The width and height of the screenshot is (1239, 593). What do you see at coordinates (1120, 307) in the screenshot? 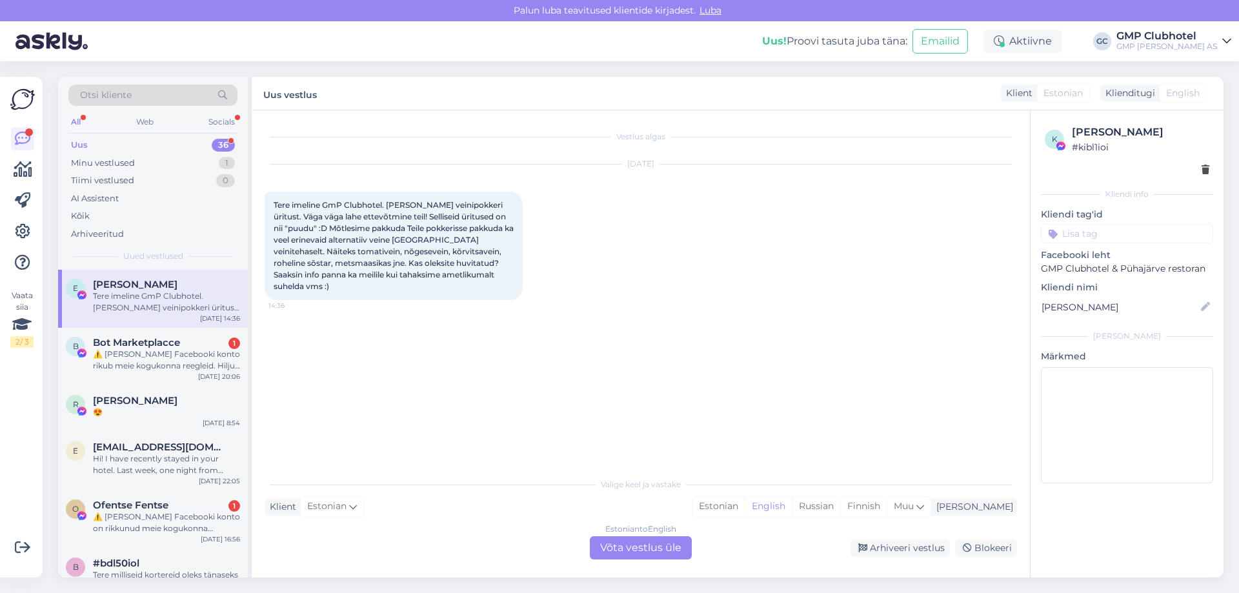
I see `input: Lisa nimi` at bounding box center [1120, 307].